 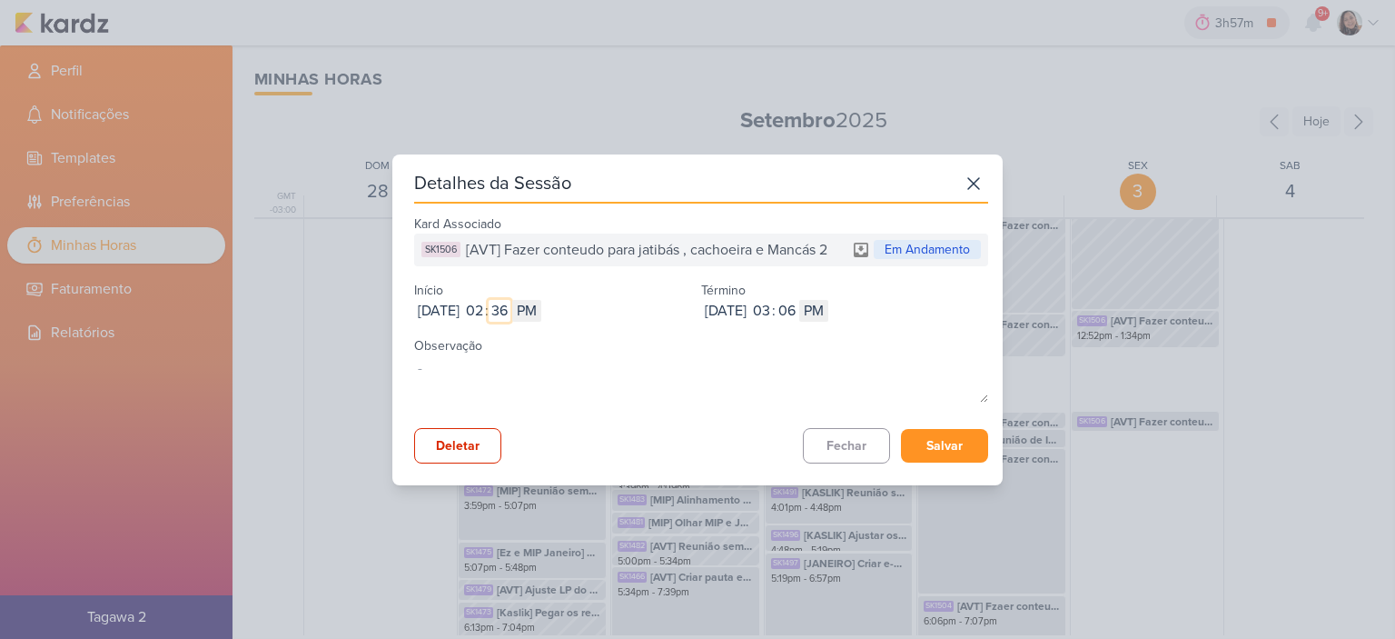 I want to click on button: Deletar, so click(x=458, y=445).